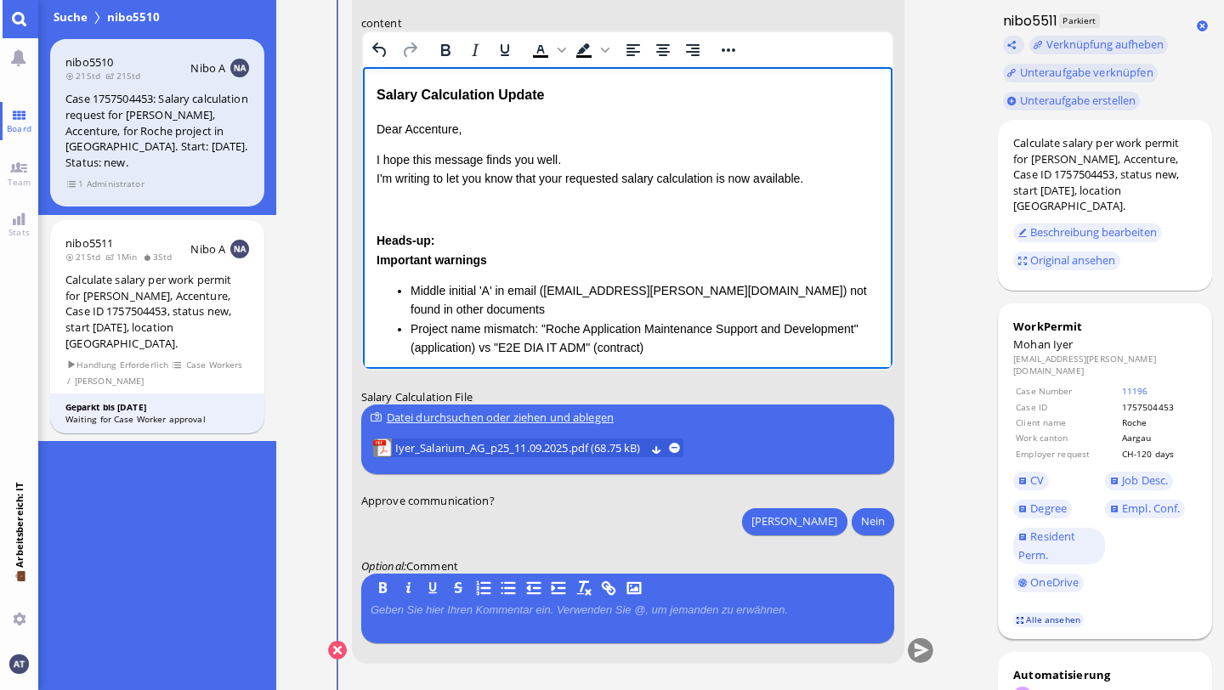 The height and width of the screenshot is (690, 1224). What do you see at coordinates (1067, 391) in the screenshot?
I see `td: Case Number` at bounding box center [1067, 391].